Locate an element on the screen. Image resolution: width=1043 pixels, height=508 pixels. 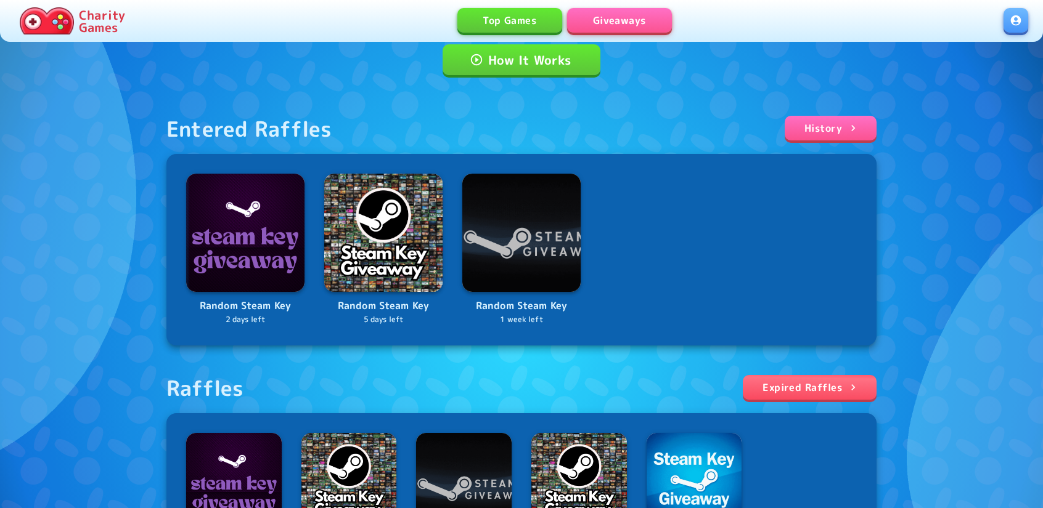
p: 2 days left is located at coordinates (245, 320).